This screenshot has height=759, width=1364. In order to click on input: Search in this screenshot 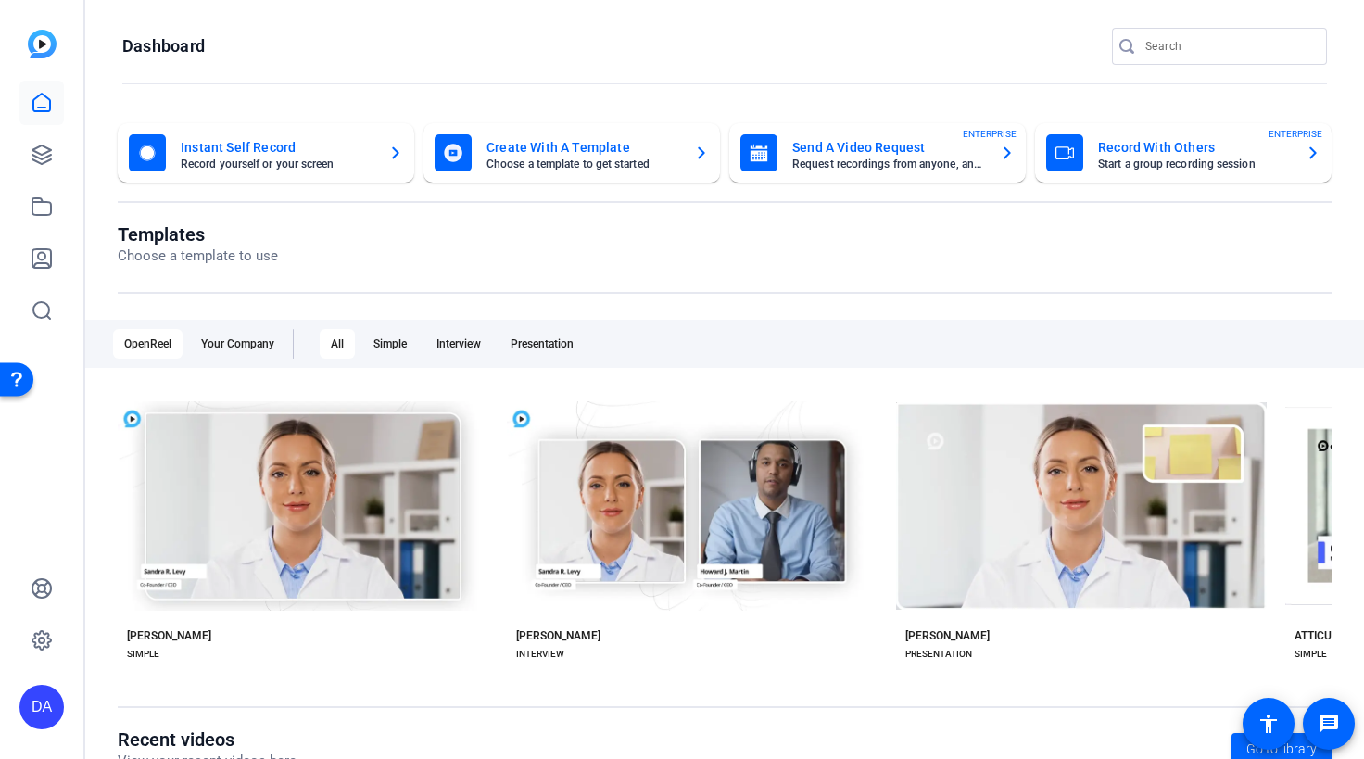, I will do `click(1229, 46)`.